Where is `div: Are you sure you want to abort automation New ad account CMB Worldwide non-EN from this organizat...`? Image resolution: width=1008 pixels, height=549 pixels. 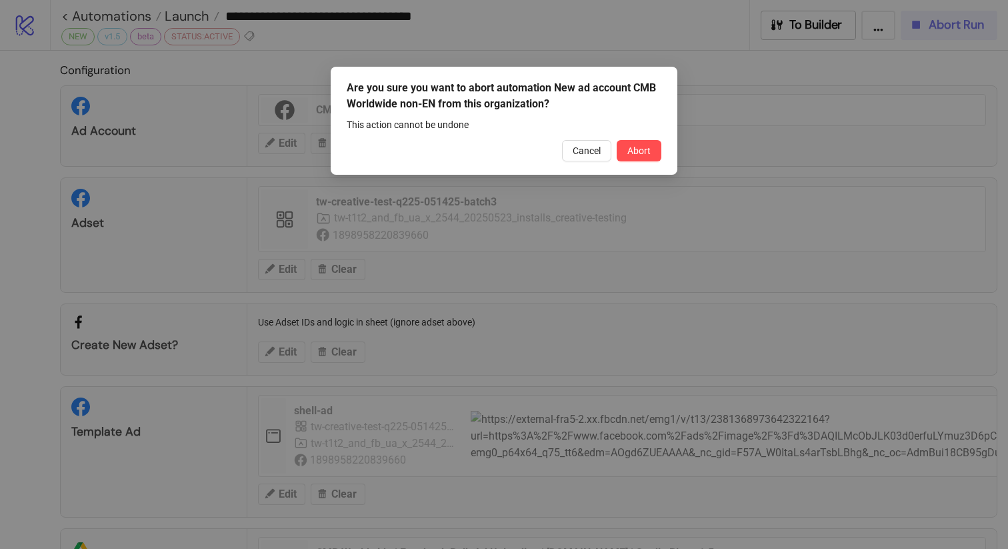
div: Are you sure you want to abort automation New ad account CMB Worldwide non-EN from this organizat... is located at coordinates (504, 96).